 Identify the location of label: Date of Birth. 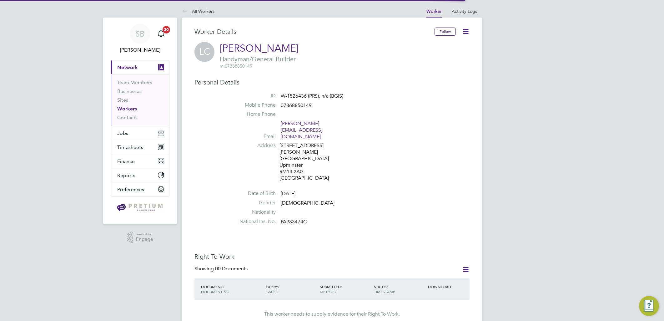
(254, 193).